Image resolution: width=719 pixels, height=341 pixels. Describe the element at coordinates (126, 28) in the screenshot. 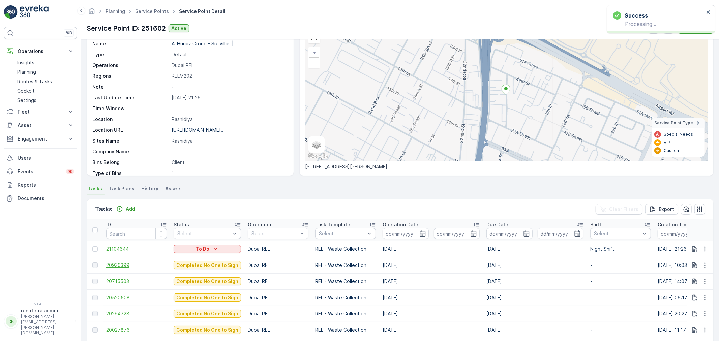

I see `p: Service Point ID: 251602` at that location.